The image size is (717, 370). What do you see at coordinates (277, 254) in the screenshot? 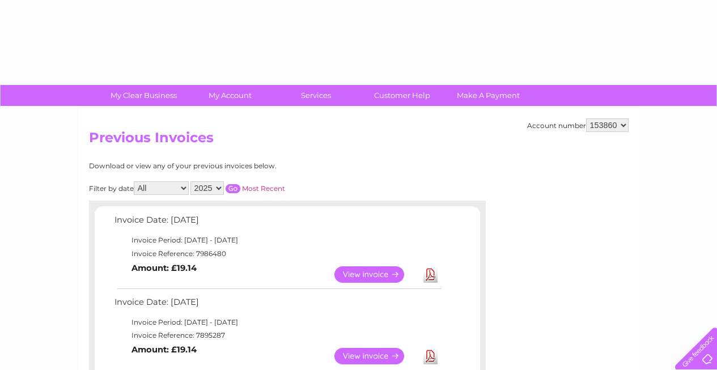
I see `td: Invoice Reference: 7986480` at bounding box center [277, 254].